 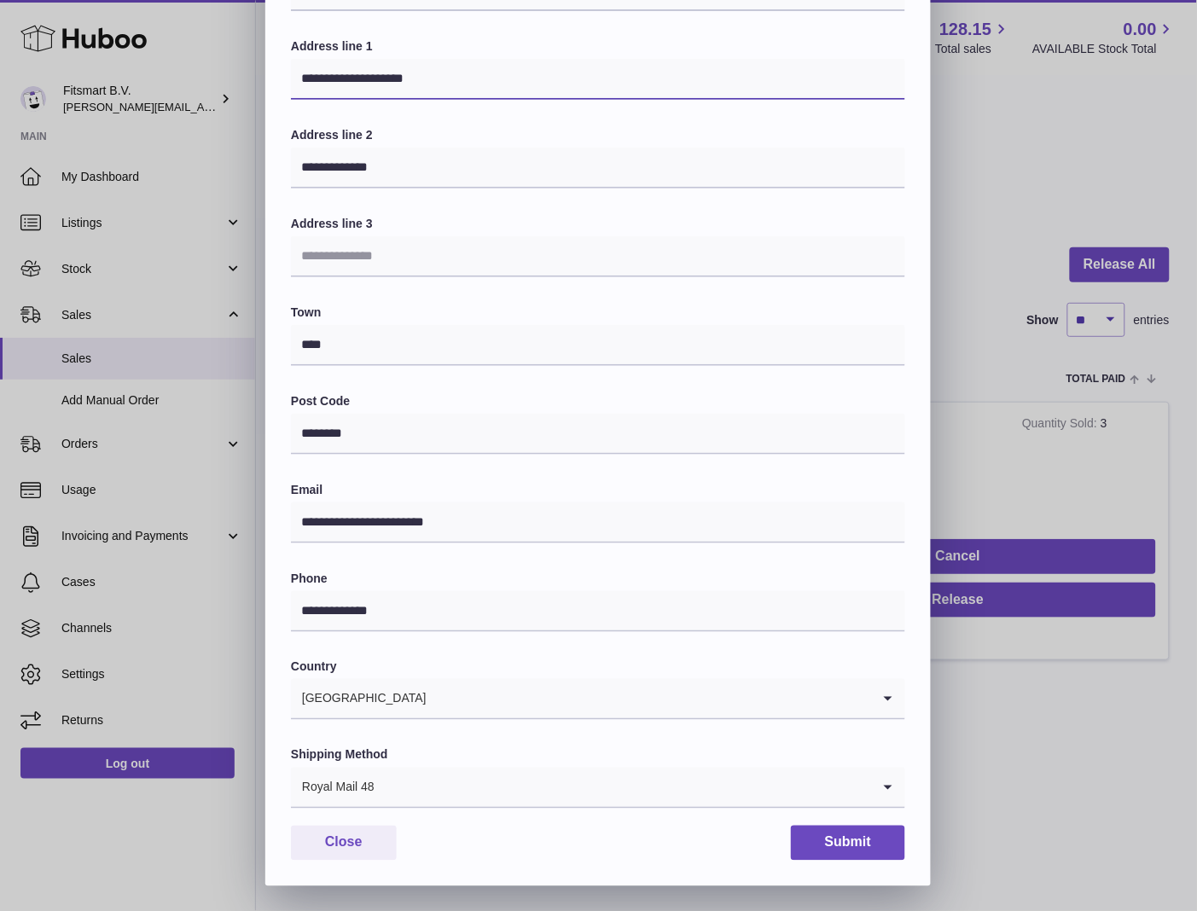 I want to click on label: Town, so click(x=598, y=312).